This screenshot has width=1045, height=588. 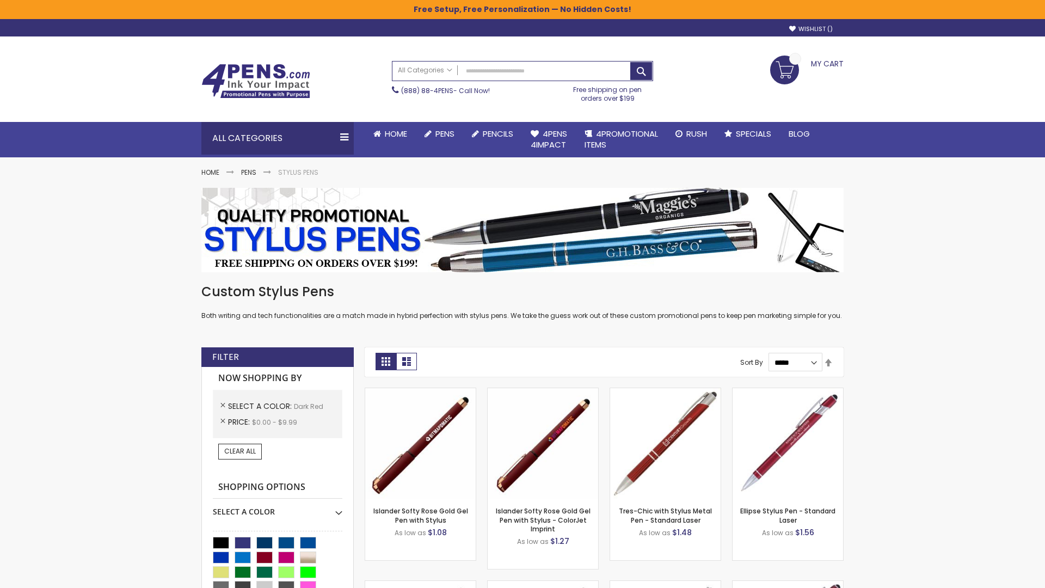 What do you see at coordinates (692, 134) in the screenshot?
I see `a: Rush` at bounding box center [692, 134].